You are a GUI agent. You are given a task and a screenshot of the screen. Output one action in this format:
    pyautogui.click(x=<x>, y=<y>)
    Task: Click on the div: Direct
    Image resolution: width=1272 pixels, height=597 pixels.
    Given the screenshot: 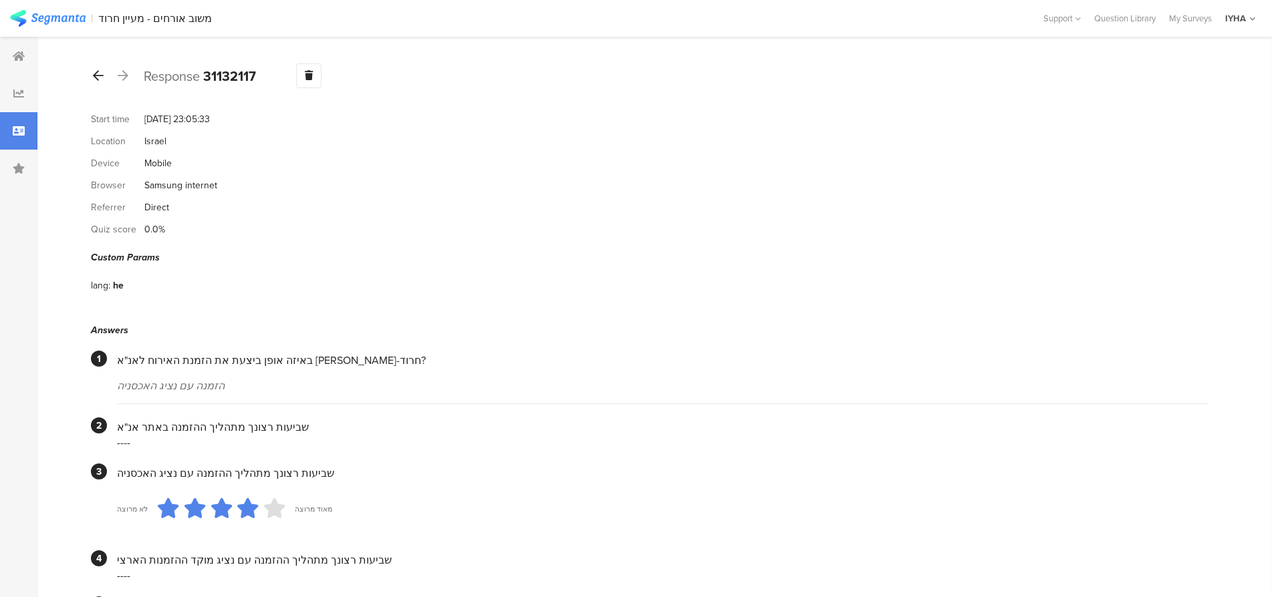 What is the action you would take?
    pyautogui.click(x=156, y=207)
    